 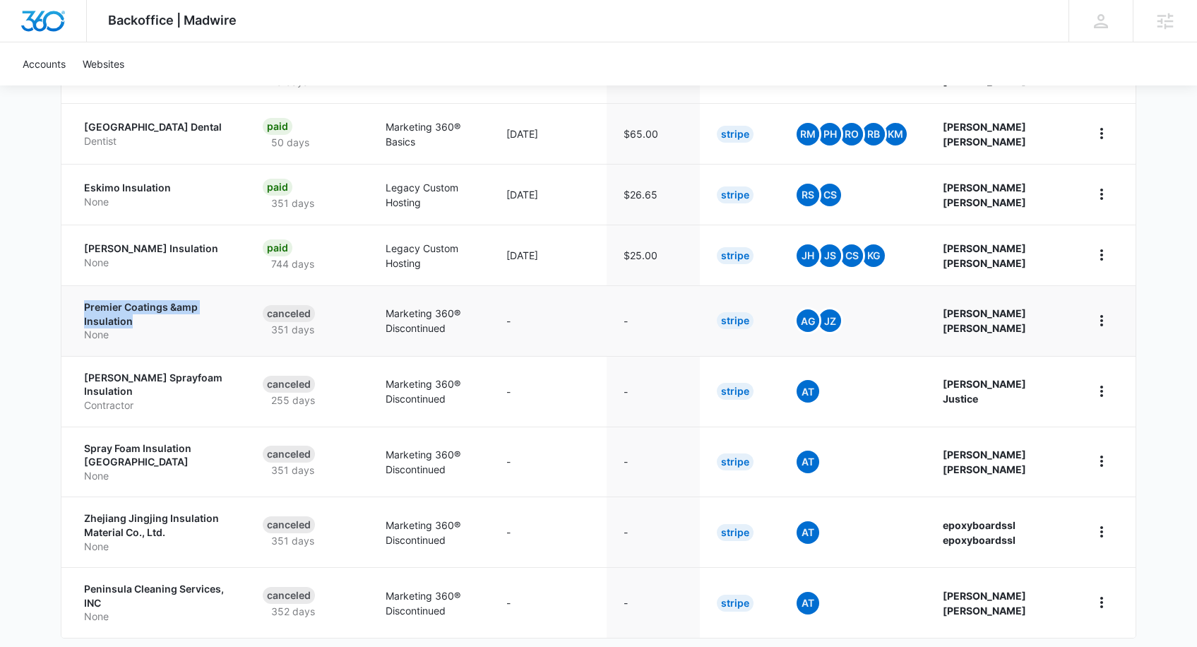 What do you see at coordinates (156, 595) in the screenshot?
I see `p: Peninsula Cleaning Services, INC` at bounding box center [156, 595].